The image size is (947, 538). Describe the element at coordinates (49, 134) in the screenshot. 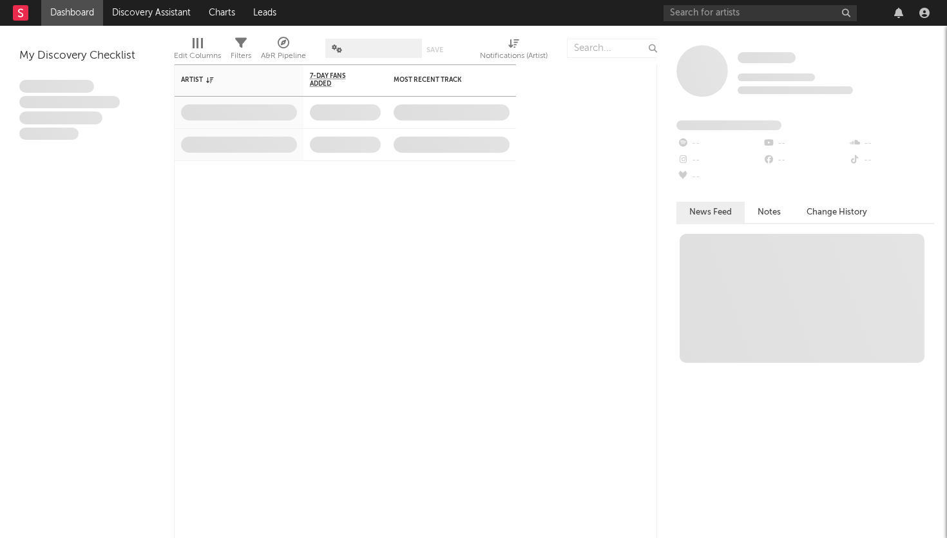

I see `span: Aliquam viverra` at that location.